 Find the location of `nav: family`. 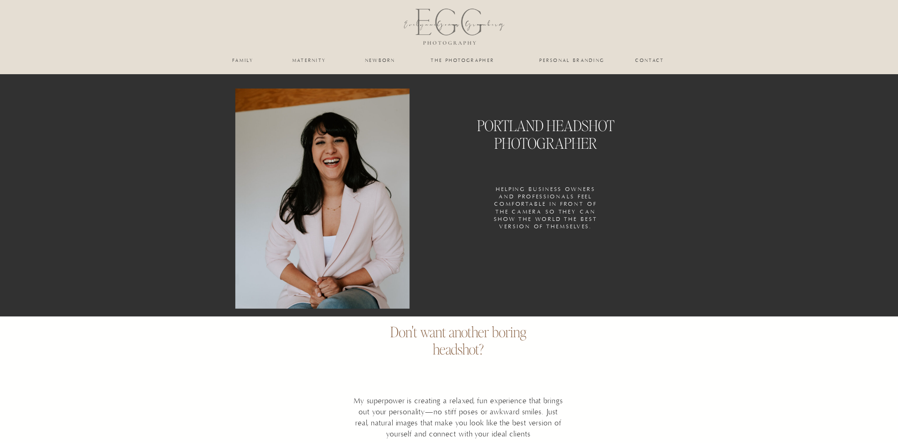

nav: family is located at coordinates (243, 60).